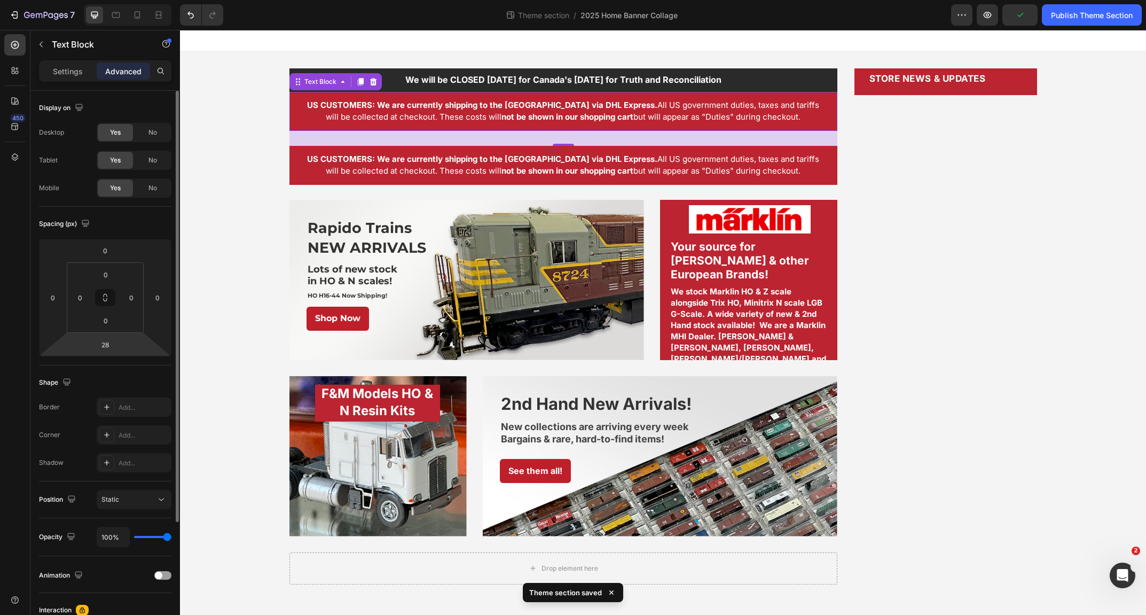 The height and width of the screenshot is (615, 1146). I want to click on div: 450, so click(18, 118).